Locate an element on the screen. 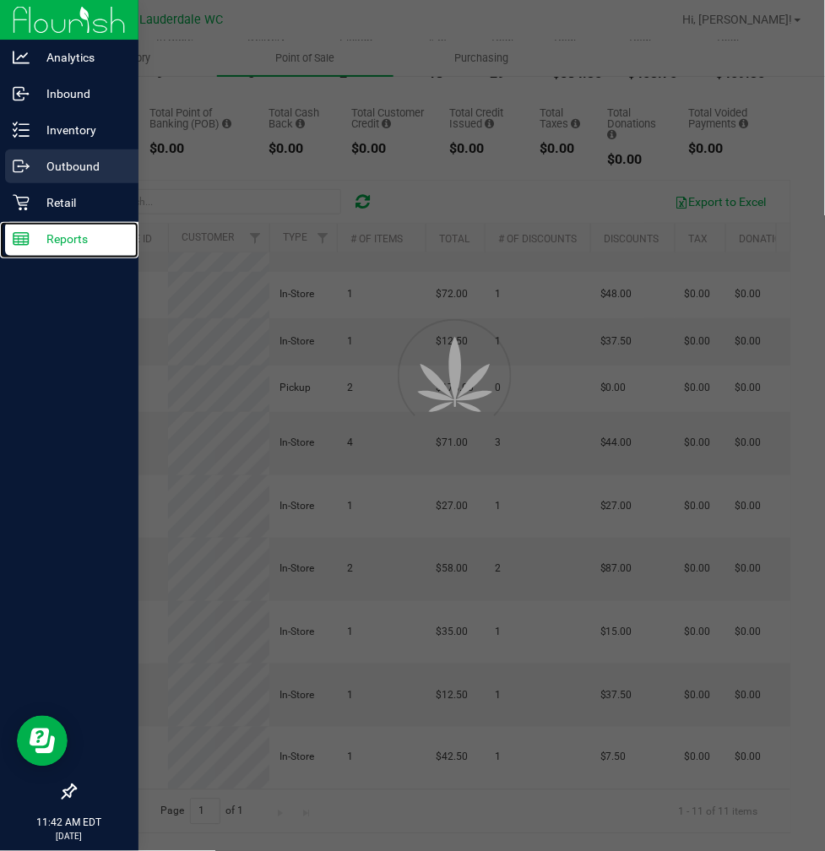 Image resolution: width=825 pixels, height=851 pixels. inline-svg: Inventory is located at coordinates (21, 130).